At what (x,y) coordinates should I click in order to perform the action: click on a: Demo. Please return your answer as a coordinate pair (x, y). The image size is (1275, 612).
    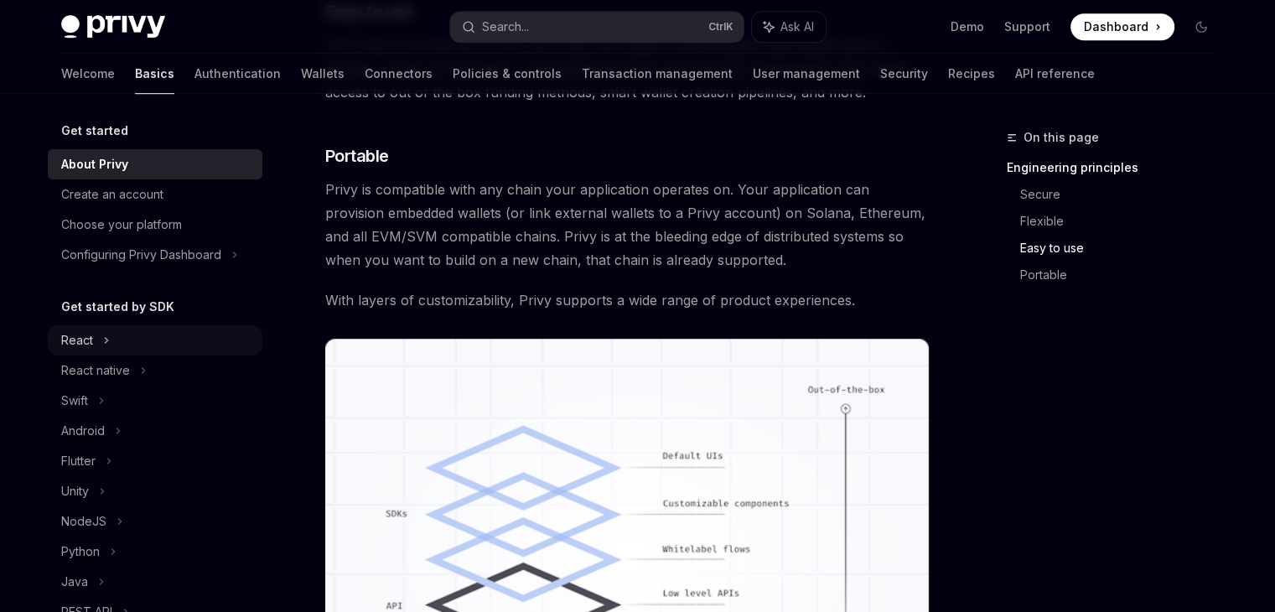
    Looking at the image, I should click on (967, 27).